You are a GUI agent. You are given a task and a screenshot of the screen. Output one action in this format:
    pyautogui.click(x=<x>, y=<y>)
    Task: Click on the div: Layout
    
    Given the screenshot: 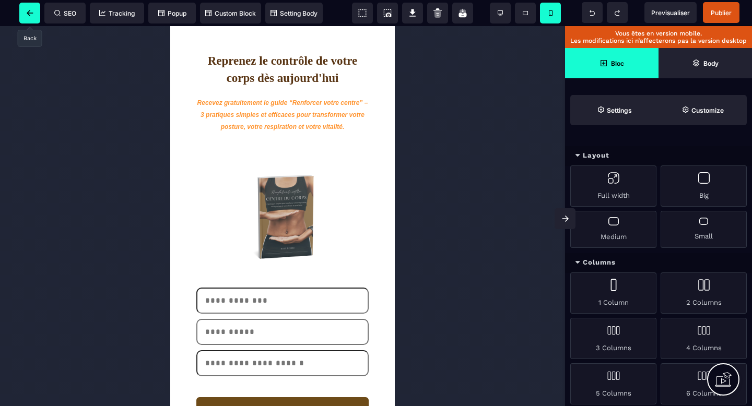 What is the action you would take?
    pyautogui.click(x=658, y=156)
    